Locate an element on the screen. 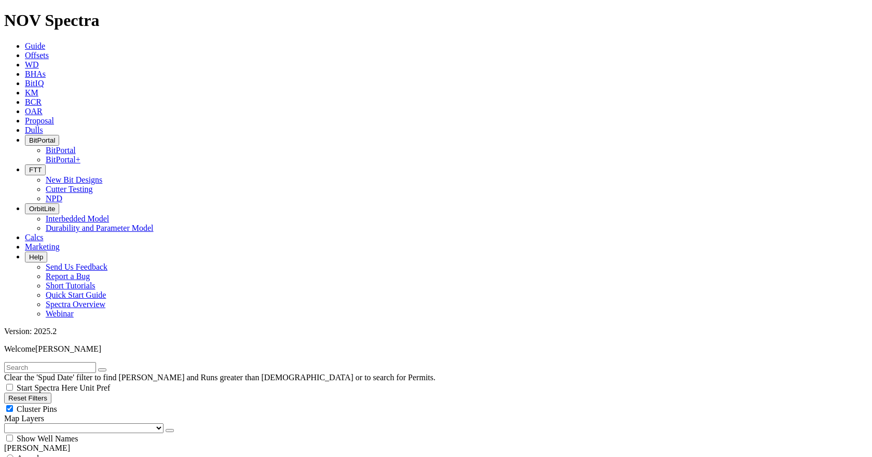 The width and height of the screenshot is (872, 457). div: Version: 2025.2 is located at coordinates (436, 332).